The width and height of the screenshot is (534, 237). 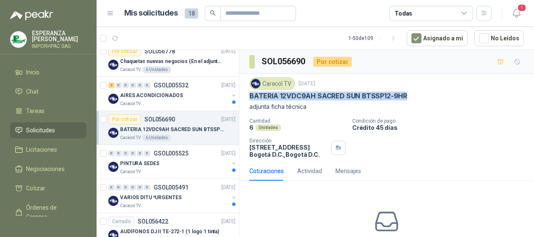 I want to click on span: Chat, so click(x=32, y=92).